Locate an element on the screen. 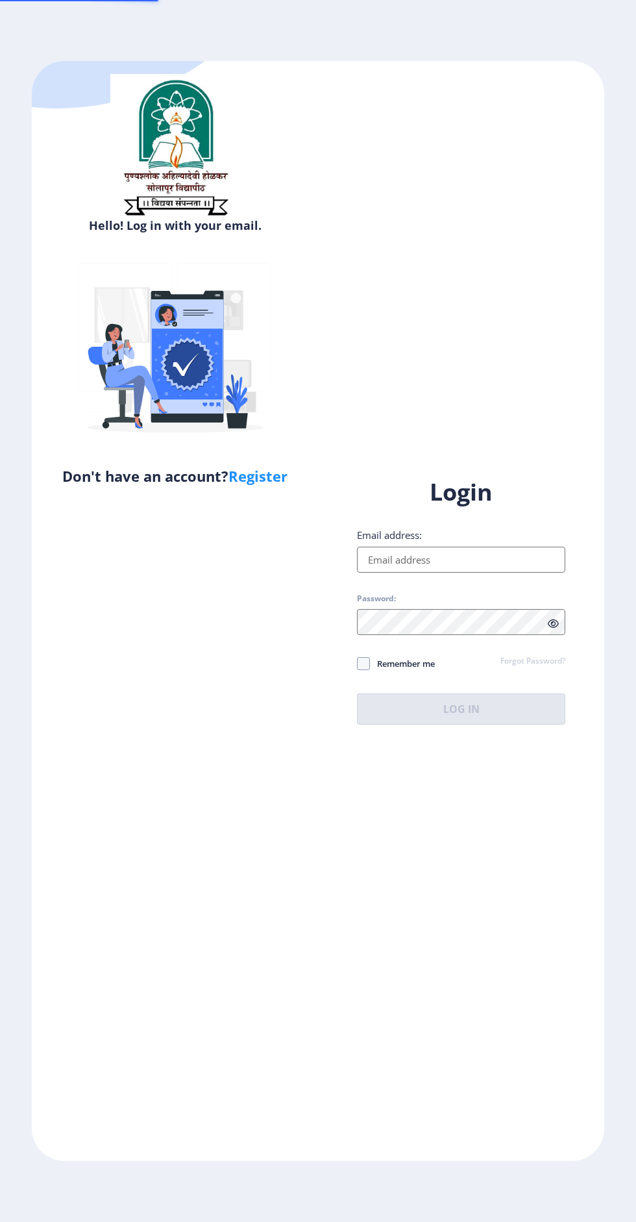  label: Email address: is located at coordinates (390, 535).